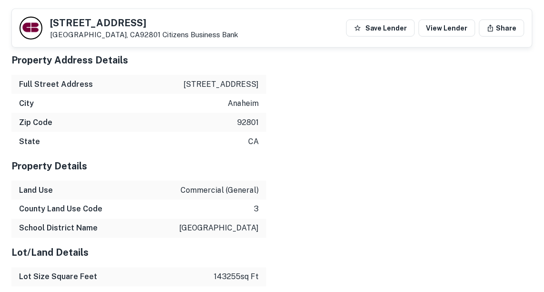 This screenshot has height=292, width=544. What do you see at coordinates (58, 228) in the screenshot?
I see `h6: School District Name` at bounding box center [58, 228].